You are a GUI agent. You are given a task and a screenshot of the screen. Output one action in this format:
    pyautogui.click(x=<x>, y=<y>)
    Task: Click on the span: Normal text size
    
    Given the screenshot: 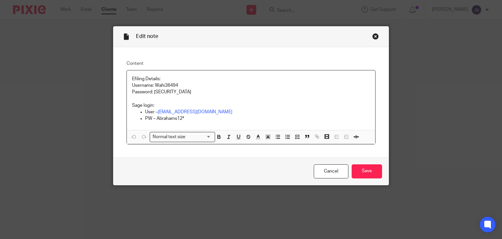 What is the action you would take?
    pyautogui.click(x=169, y=137)
    